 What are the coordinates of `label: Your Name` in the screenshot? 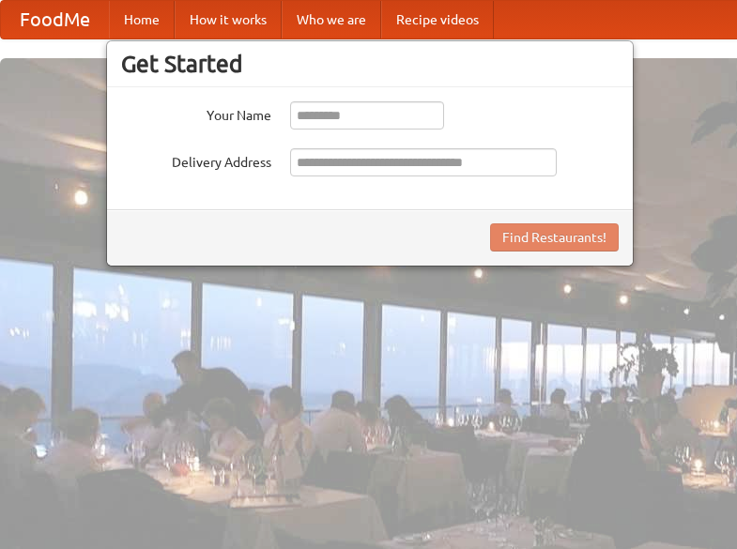 It's located at (196, 113).